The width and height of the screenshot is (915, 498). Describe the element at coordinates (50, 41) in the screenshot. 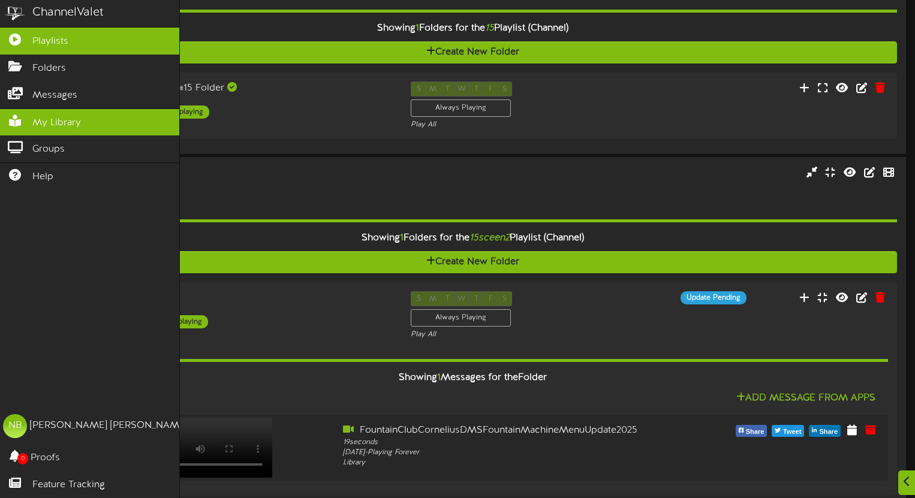

I see `span: Playlists` at that location.